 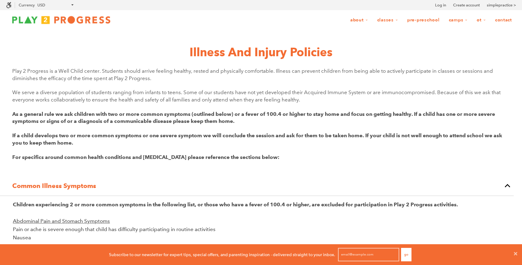 What do you see at coordinates (369, 255) in the screenshot?
I see `input: email@example.com` at bounding box center [369, 255].